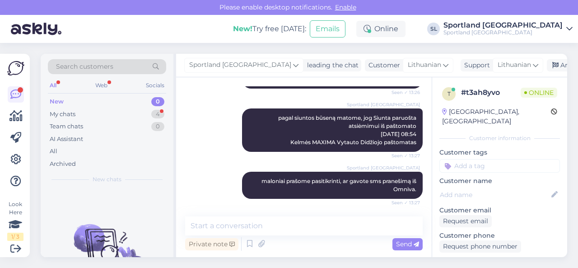 The height and width of the screenshot is (268, 578). What do you see at coordinates (328, 29) in the screenshot?
I see `button: Emails` at bounding box center [328, 29].